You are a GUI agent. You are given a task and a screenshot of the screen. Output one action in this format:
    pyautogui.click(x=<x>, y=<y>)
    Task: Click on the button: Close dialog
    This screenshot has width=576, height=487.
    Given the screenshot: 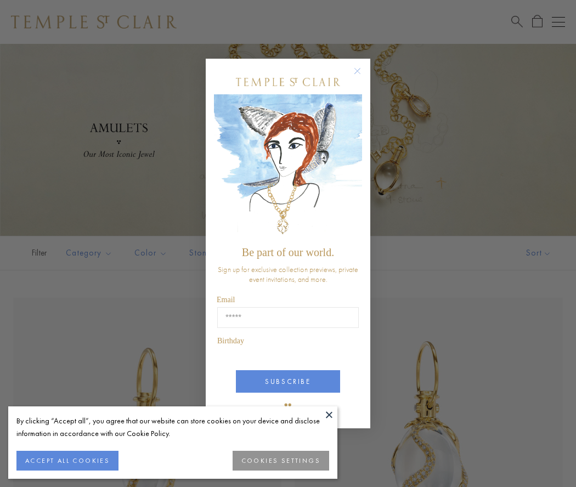 What is the action you would take?
    pyautogui.click(x=363, y=76)
    